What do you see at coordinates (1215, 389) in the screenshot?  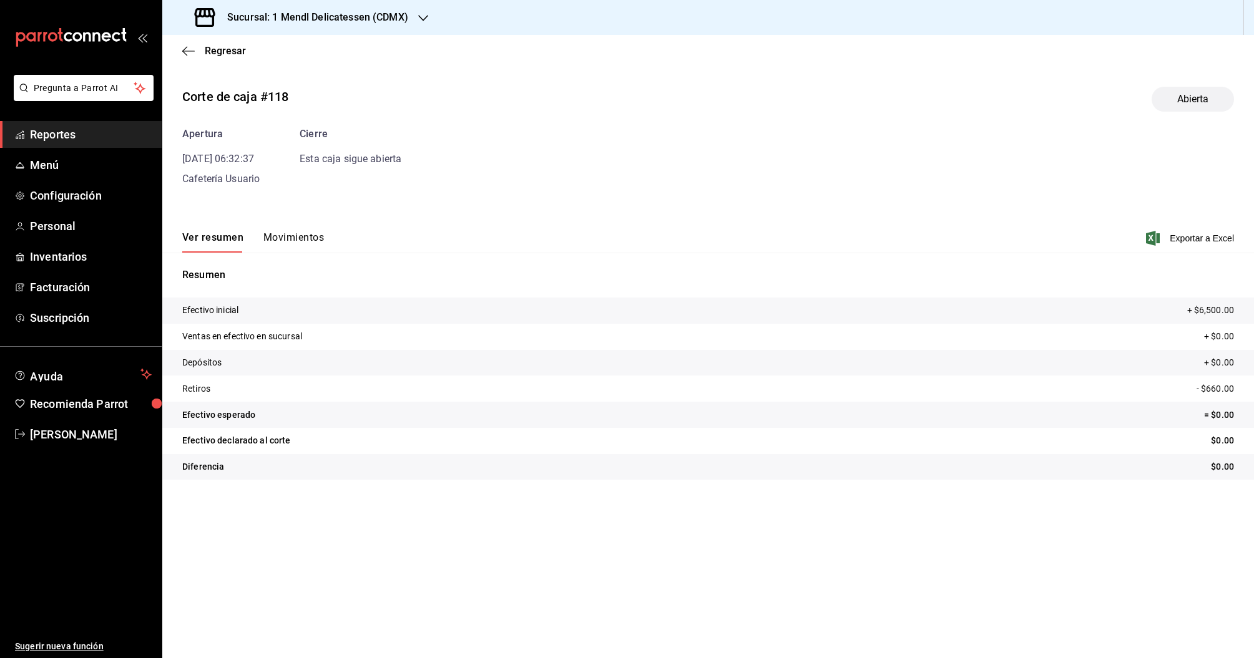 I see `p: - $660.00` at bounding box center [1215, 389].